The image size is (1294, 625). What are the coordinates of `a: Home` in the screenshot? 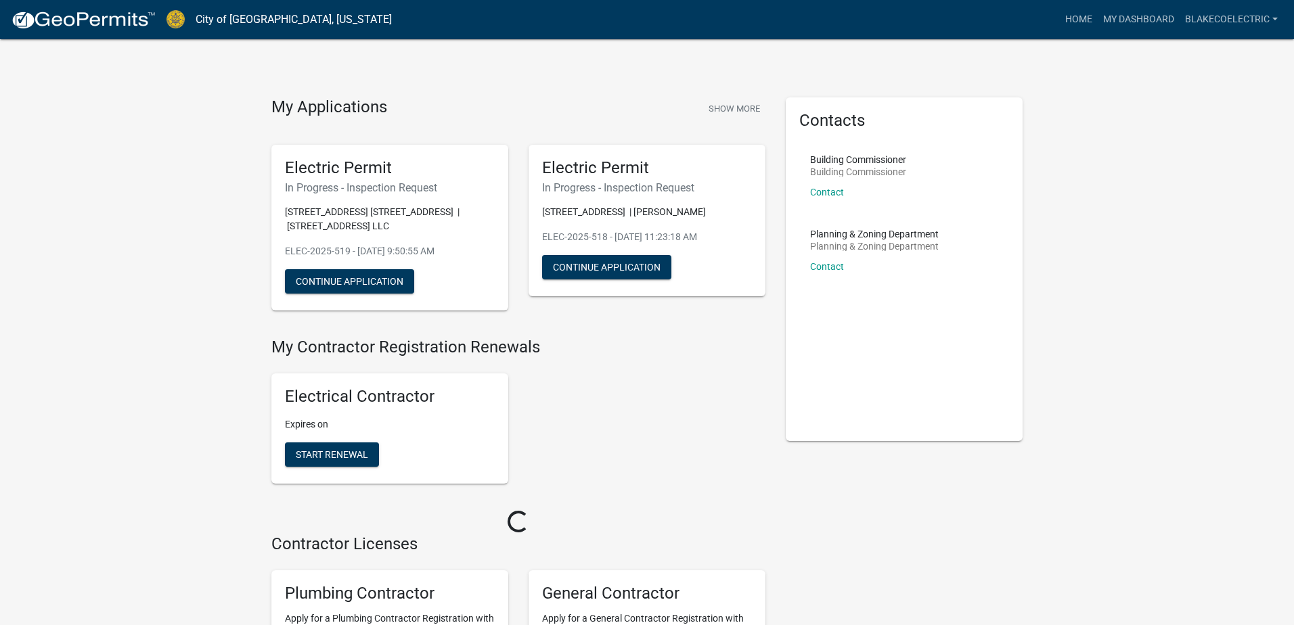 It's located at (1079, 20).